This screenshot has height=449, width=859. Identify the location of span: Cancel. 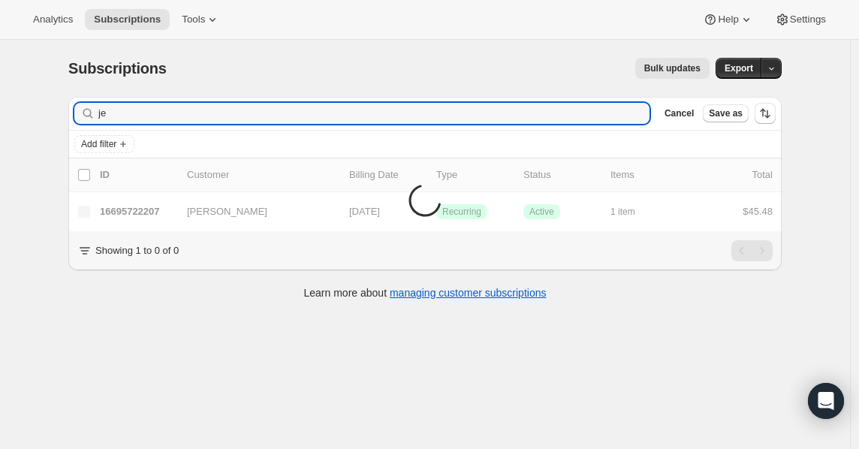
(679, 113).